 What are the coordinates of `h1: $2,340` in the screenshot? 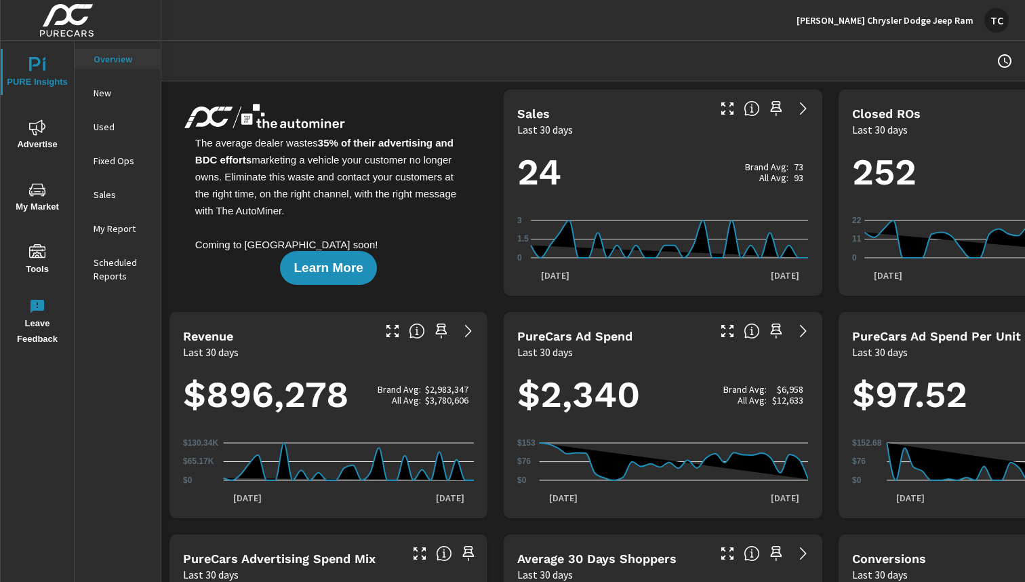 It's located at (663, 395).